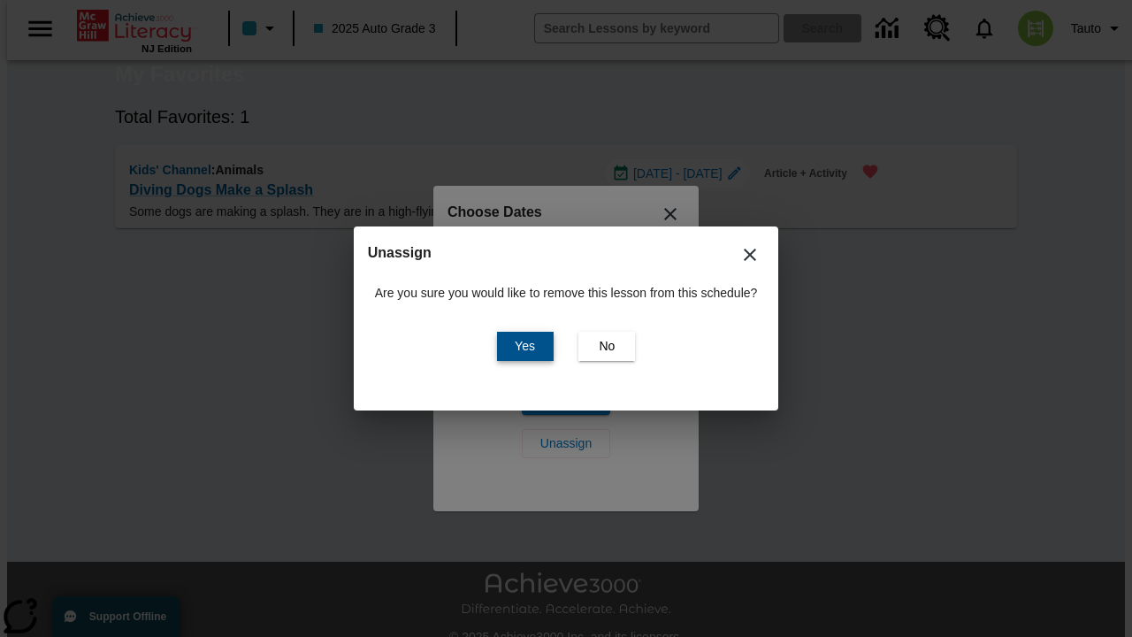 The image size is (1132, 637). Describe the element at coordinates (607, 346) in the screenshot. I see `button: No` at that location.